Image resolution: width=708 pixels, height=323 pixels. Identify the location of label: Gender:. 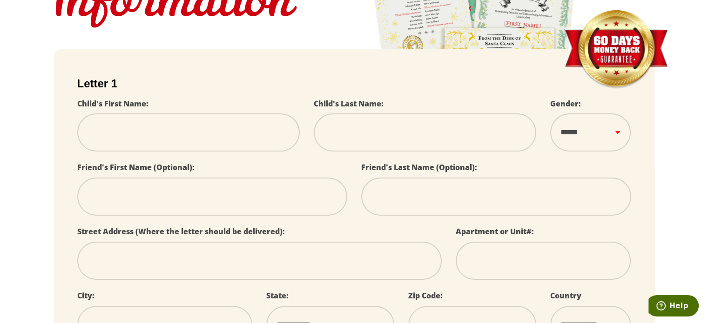
(565, 104).